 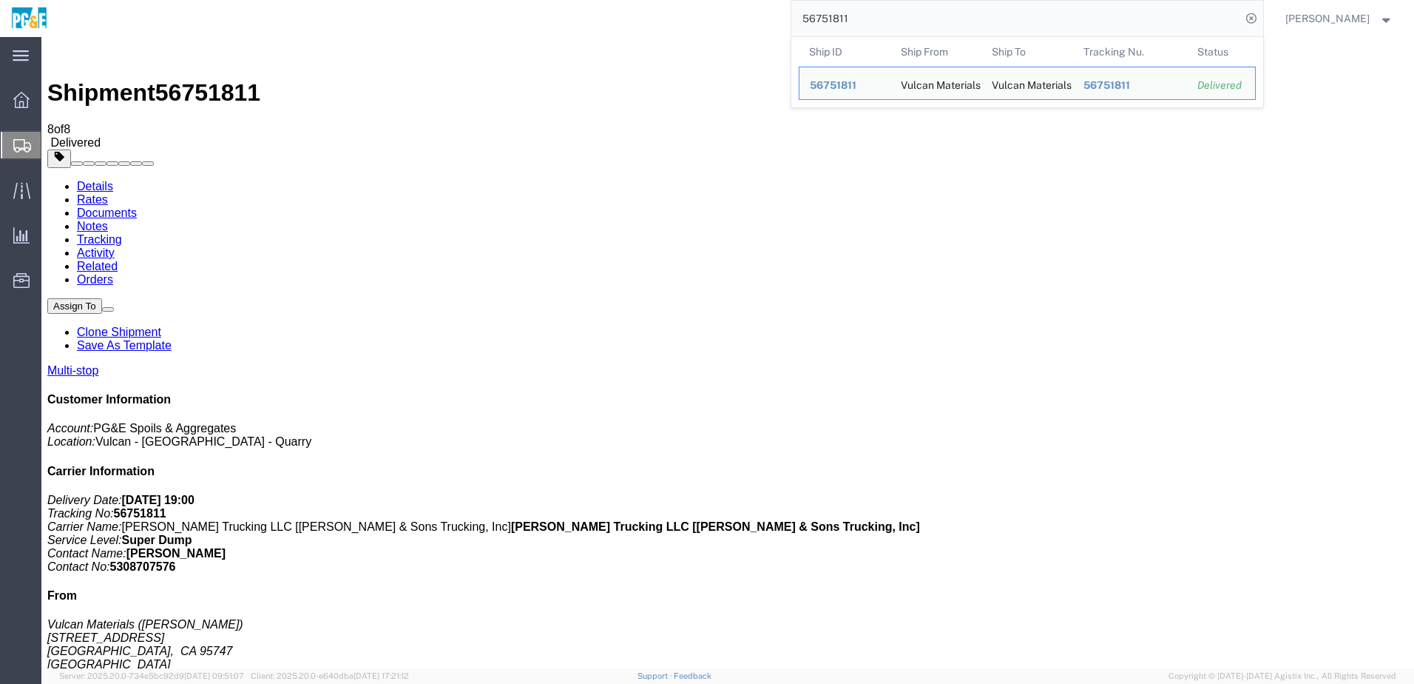 I want to click on table: Search Results, so click(x=1031, y=72).